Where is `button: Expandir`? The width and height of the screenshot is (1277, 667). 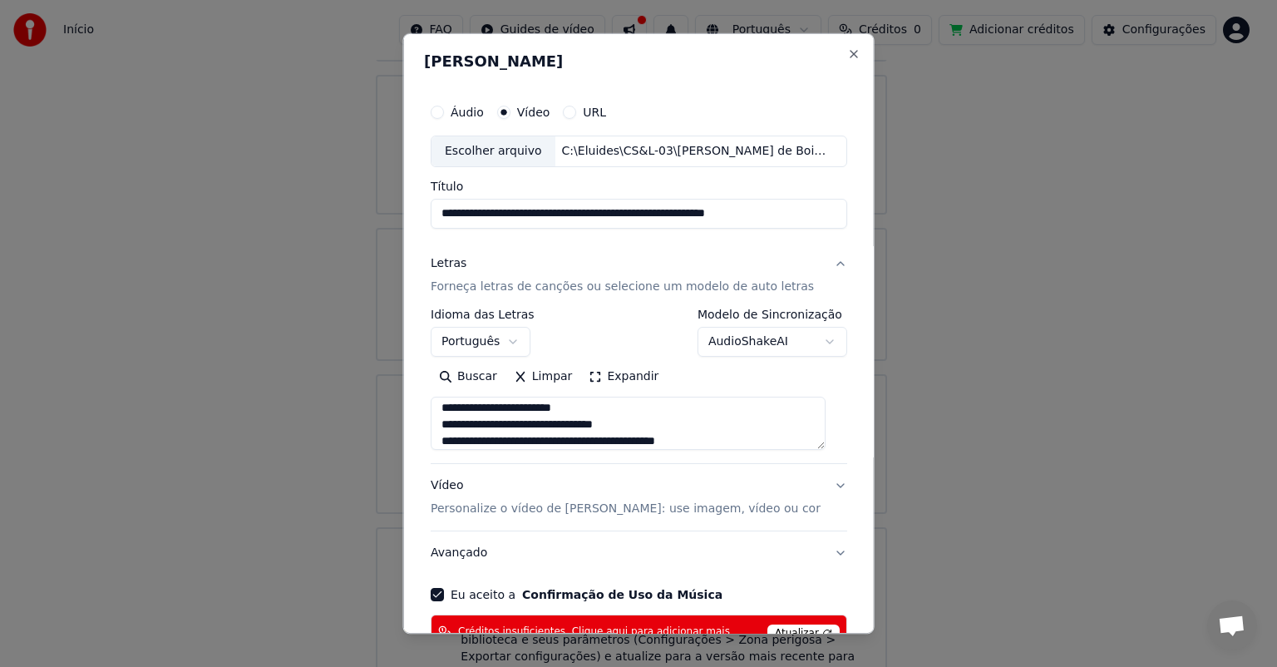 button: Expandir is located at coordinates (623, 377).